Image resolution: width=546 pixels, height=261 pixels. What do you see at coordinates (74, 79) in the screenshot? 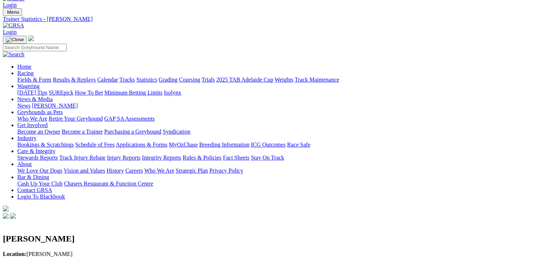
I see `a: Results & Replays` at bounding box center [74, 79].